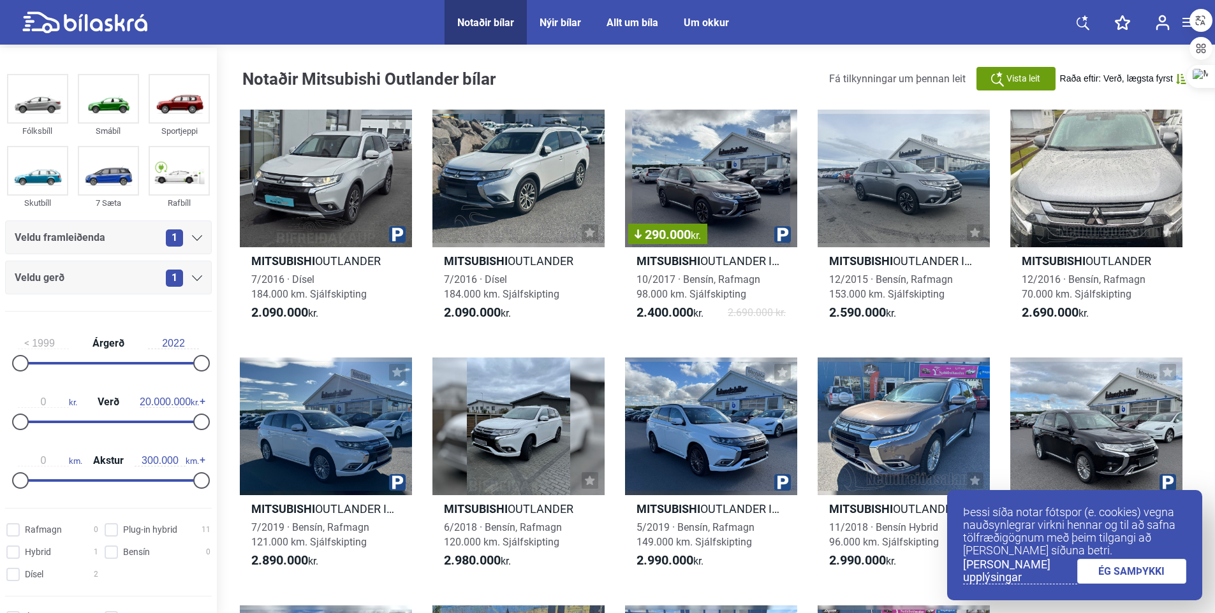 This screenshot has width=1215, height=613. What do you see at coordinates (756, 313) in the screenshot?
I see `span: 2.690.000 kr.` at bounding box center [756, 313].